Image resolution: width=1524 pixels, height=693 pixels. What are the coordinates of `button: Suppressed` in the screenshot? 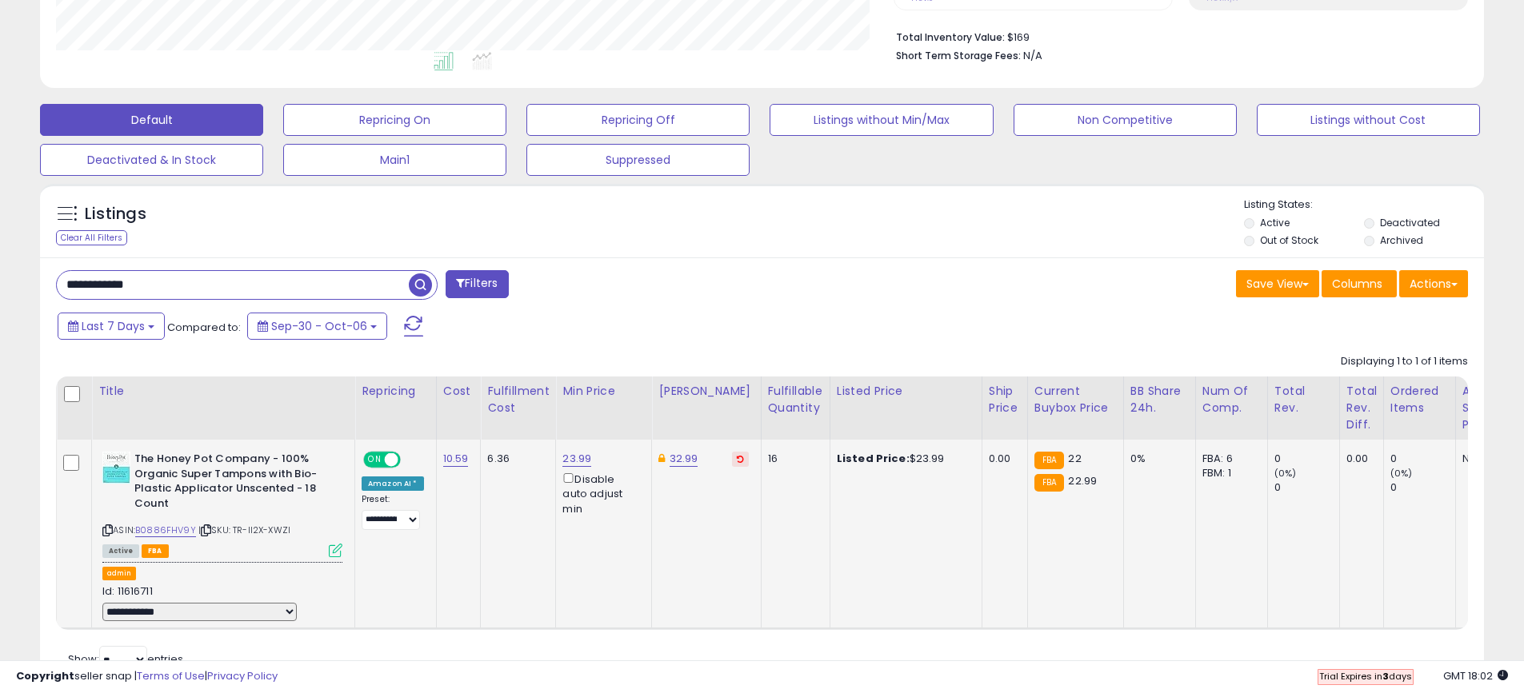 It's located at (637, 160).